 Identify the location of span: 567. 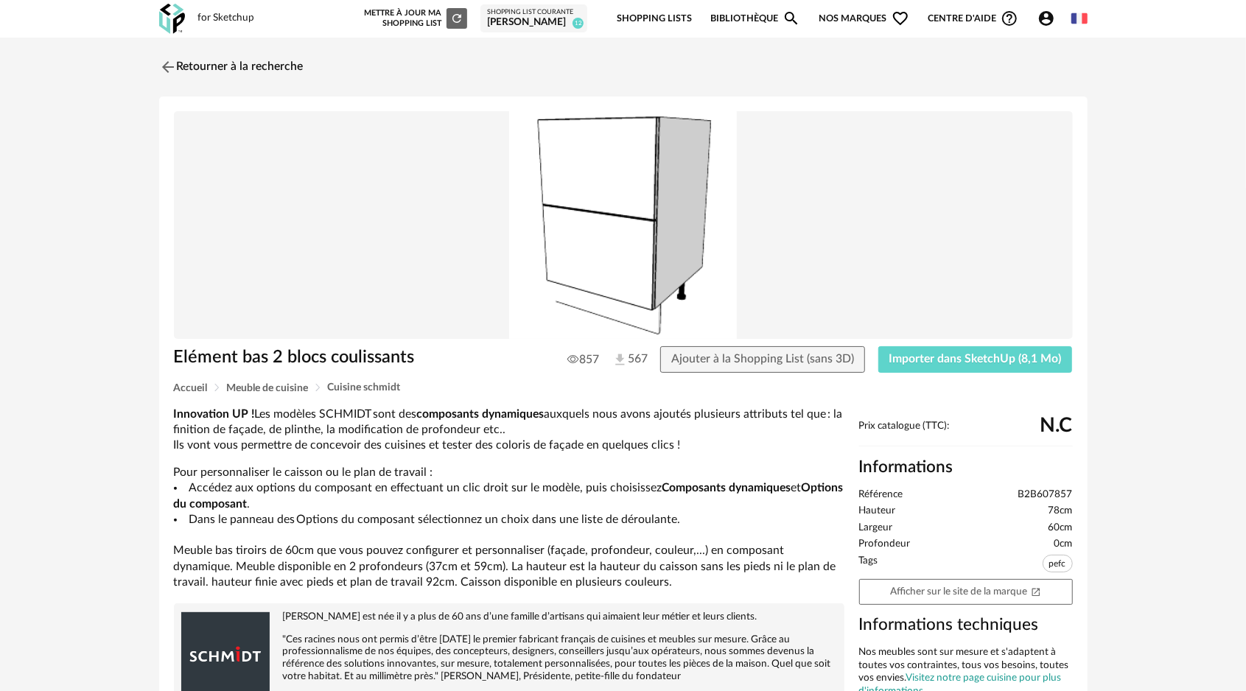
(623, 360).